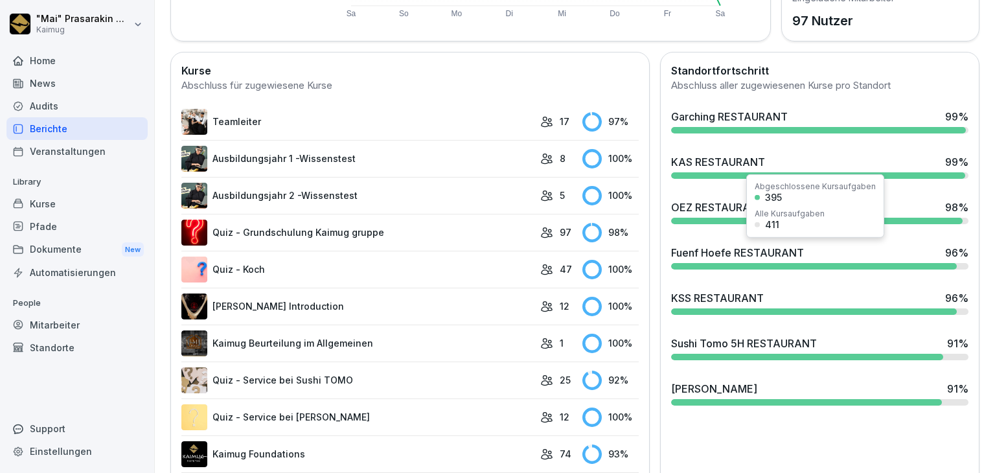 This screenshot has width=995, height=473. I want to click on a: Automatisierungen, so click(77, 272).